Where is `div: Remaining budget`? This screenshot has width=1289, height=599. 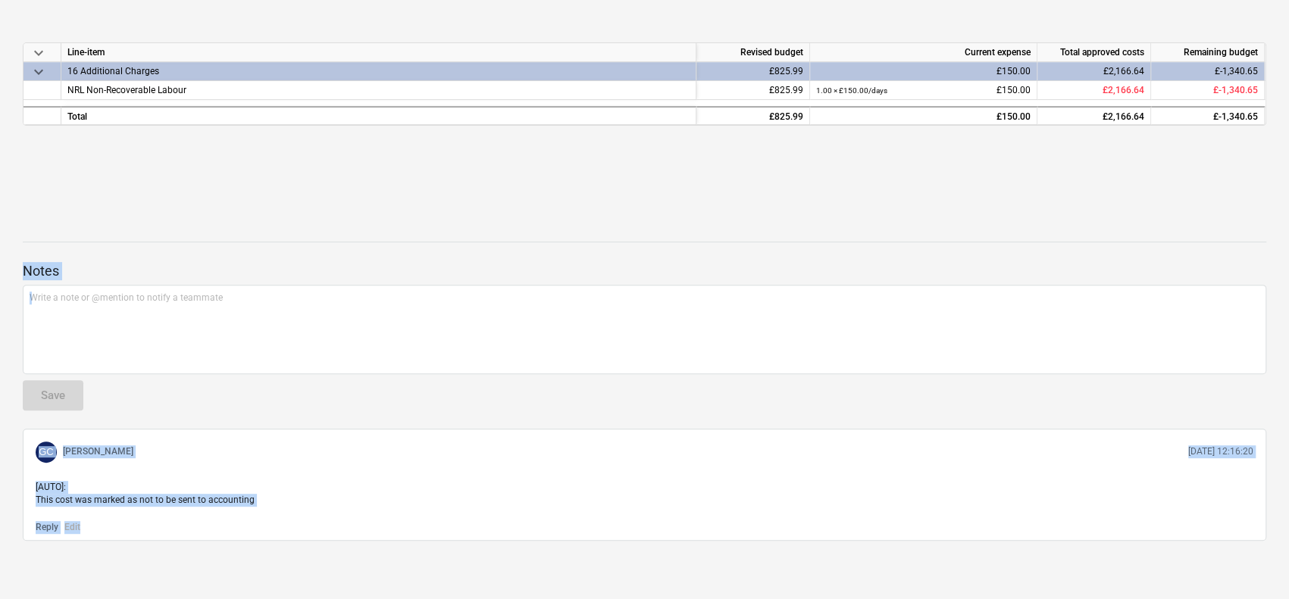 div: Remaining budget is located at coordinates (1208, 52).